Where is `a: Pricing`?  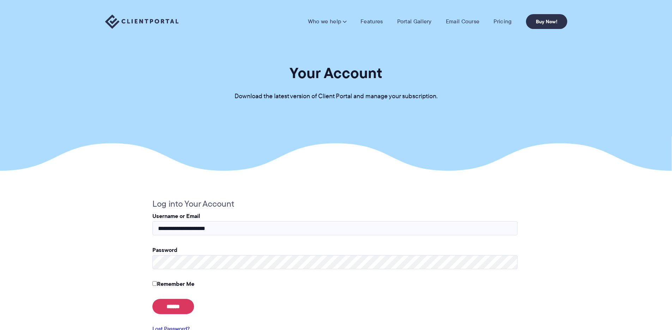 a: Pricing is located at coordinates (502, 22).